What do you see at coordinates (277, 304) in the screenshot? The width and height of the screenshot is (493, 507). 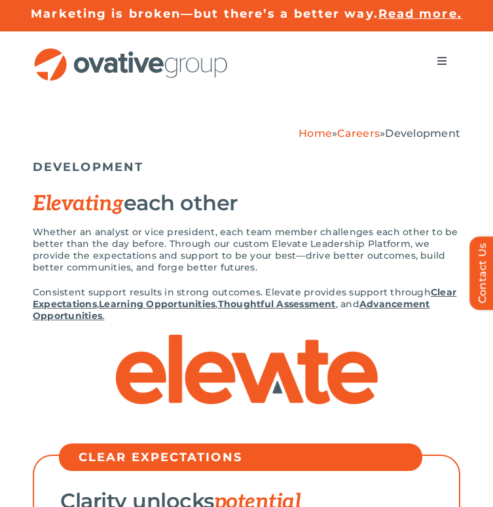 I see `a: Thoughtful Assessment` at bounding box center [277, 304].